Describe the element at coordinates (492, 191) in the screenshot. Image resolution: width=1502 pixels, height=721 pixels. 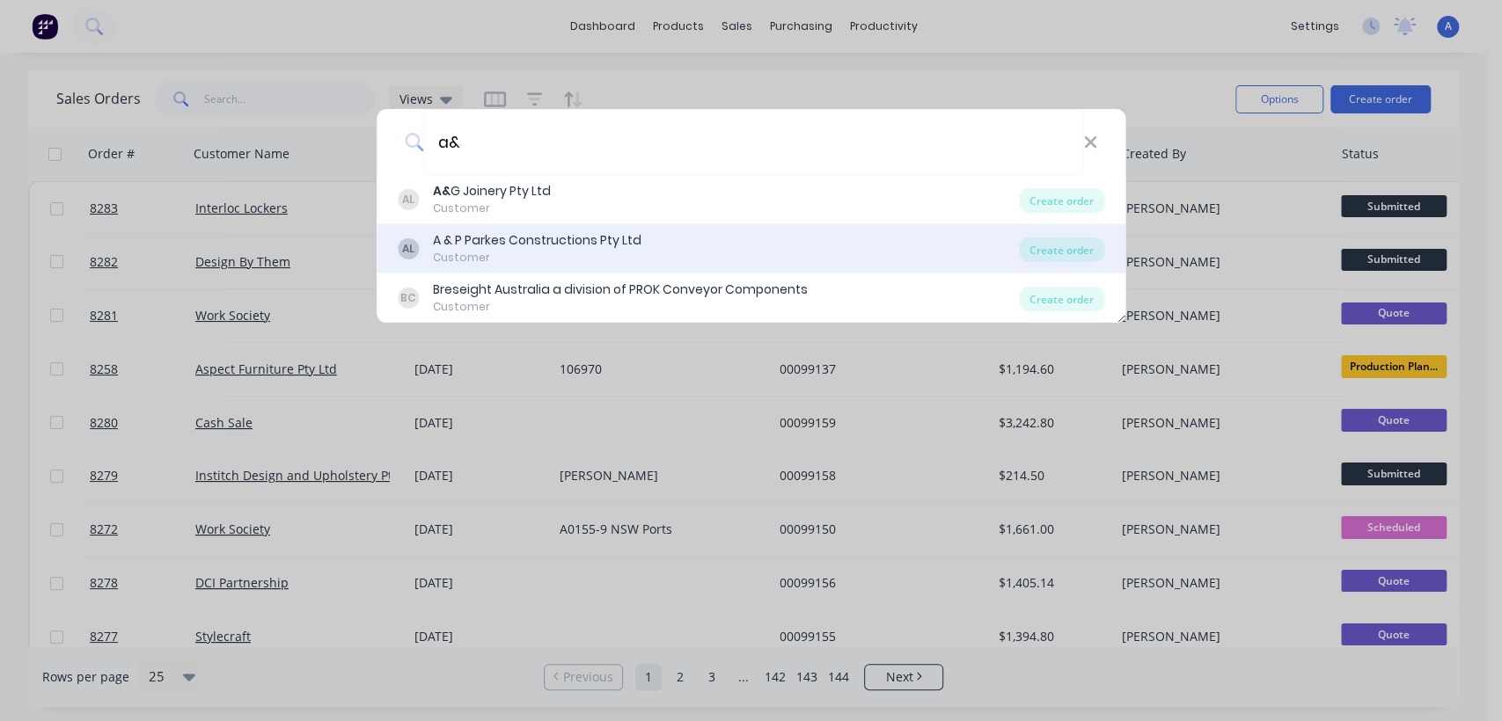
I see `div: G Joinery Pty Ltd` at that location.